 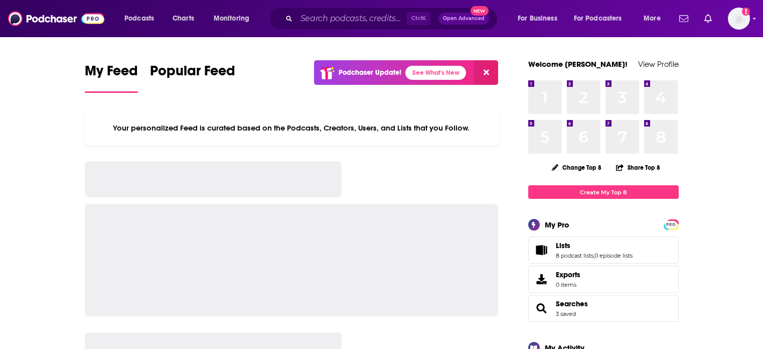 What do you see at coordinates (56, 19) in the screenshot?
I see `a: Podchaser - Follow, Share and Rate Podcasts` at bounding box center [56, 19].